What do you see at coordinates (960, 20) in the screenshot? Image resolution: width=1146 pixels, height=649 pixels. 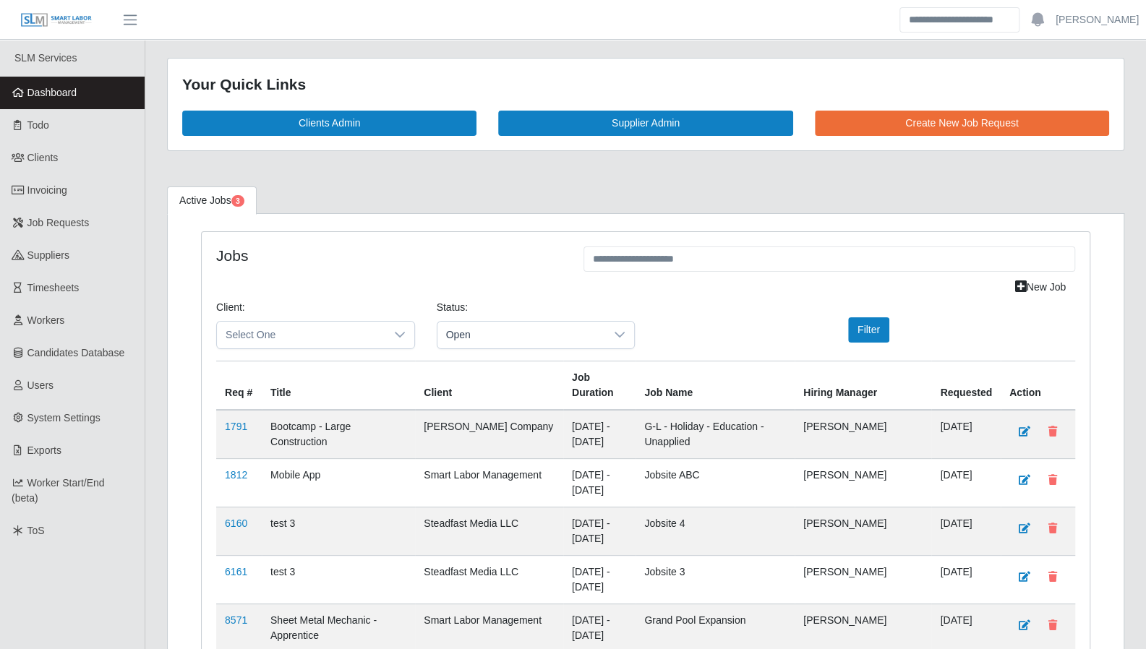 I see `input: Search` at bounding box center [960, 20].